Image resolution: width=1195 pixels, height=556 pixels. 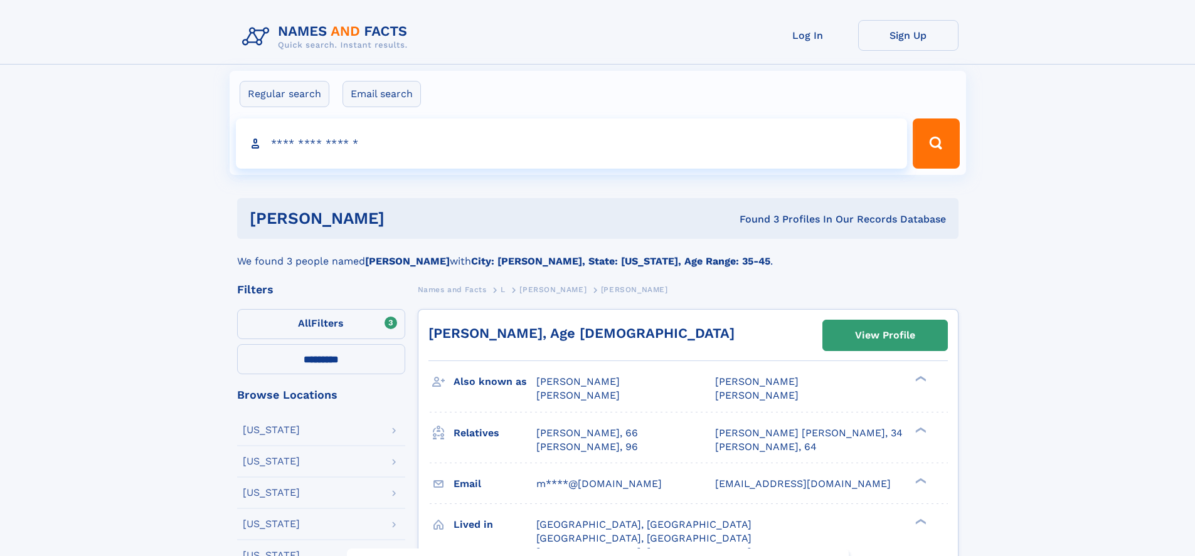 I want to click on h3: Relatives, so click(x=495, y=433).